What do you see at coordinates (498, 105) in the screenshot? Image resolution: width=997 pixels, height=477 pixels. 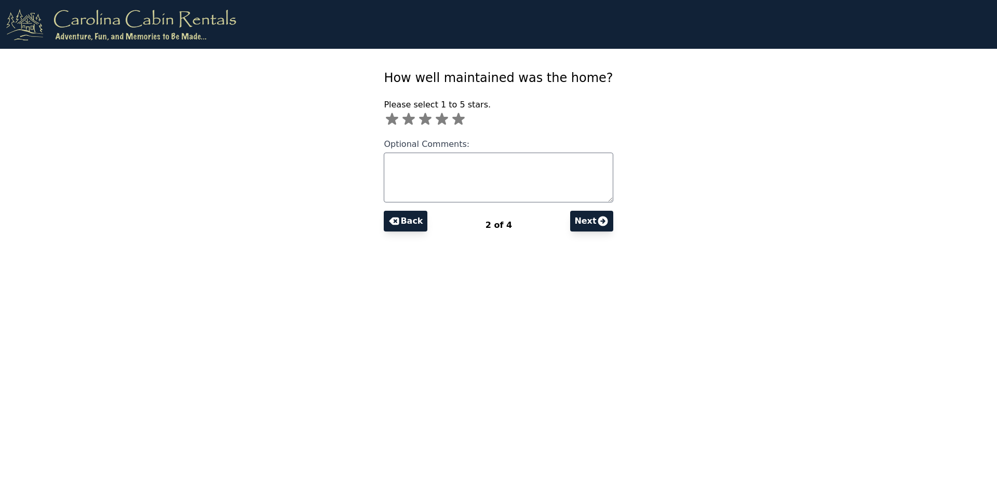 I see `p: Please select 1 to 5 stars.` at bounding box center [498, 105].